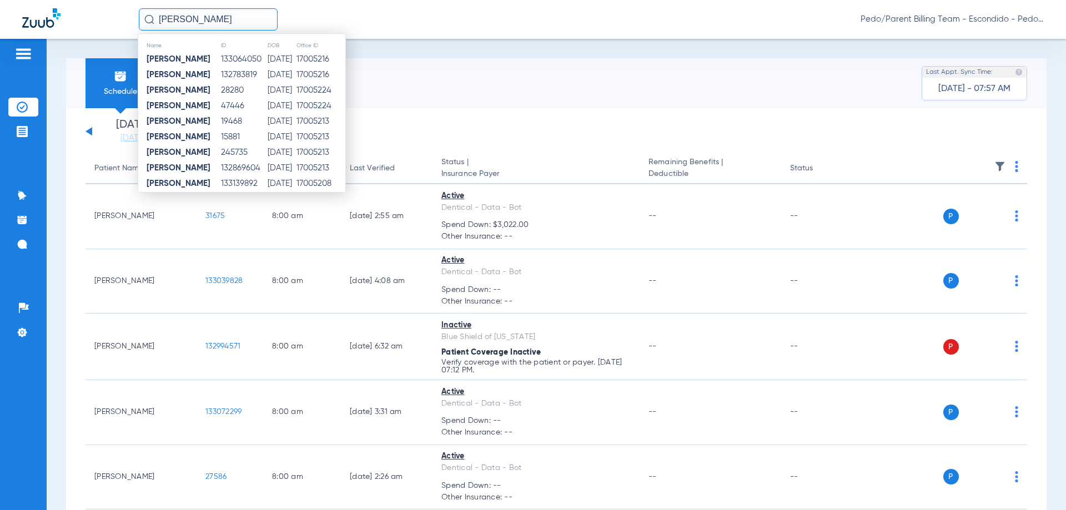 Image resolution: width=1066 pixels, height=510 pixels. Describe the element at coordinates (536, 169) in the screenshot. I see `th: Status |` at that location.